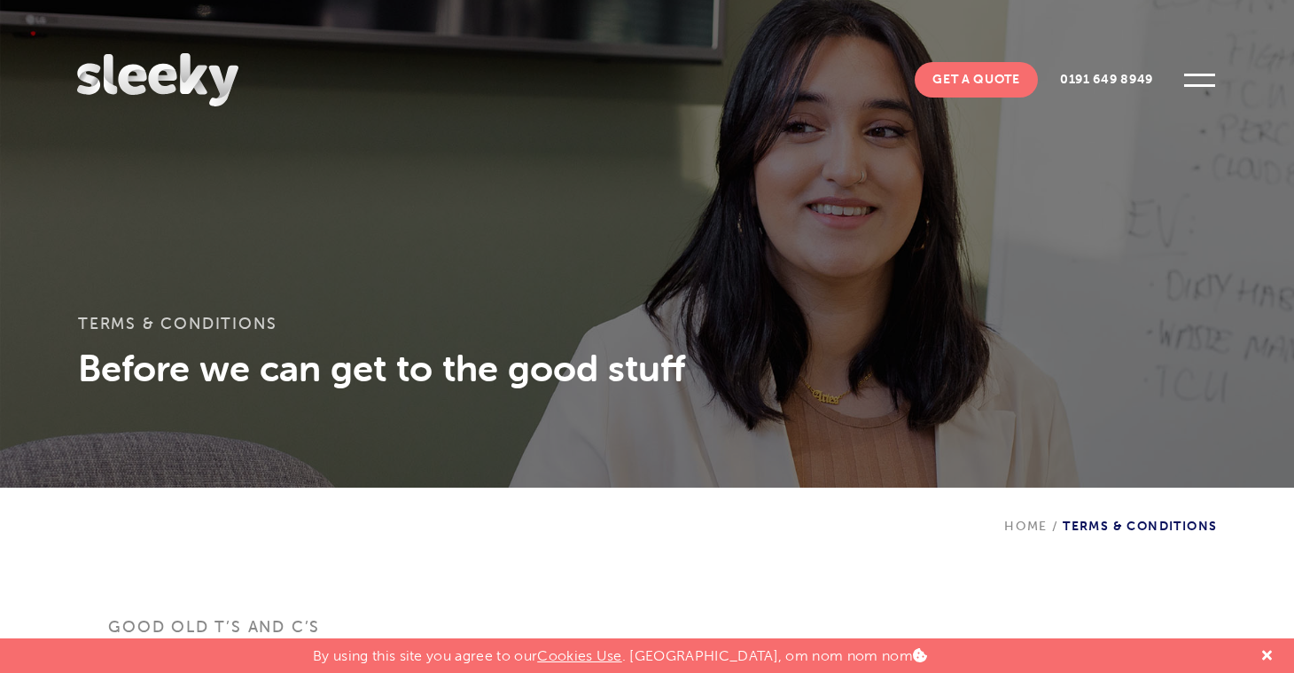  What do you see at coordinates (976, 80) in the screenshot?
I see `a: Get A Quote` at bounding box center [976, 80].